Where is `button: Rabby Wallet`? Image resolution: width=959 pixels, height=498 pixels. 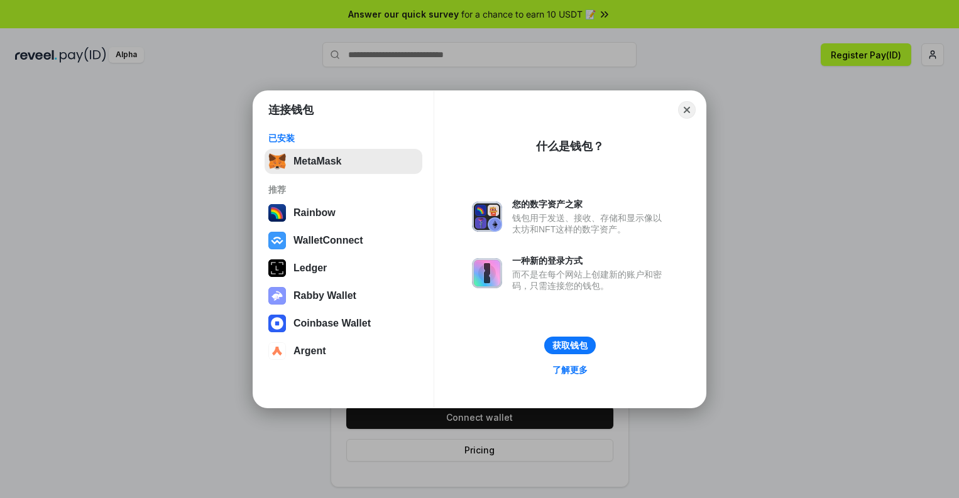
button: Rabby Wallet is located at coordinates (343, 296).